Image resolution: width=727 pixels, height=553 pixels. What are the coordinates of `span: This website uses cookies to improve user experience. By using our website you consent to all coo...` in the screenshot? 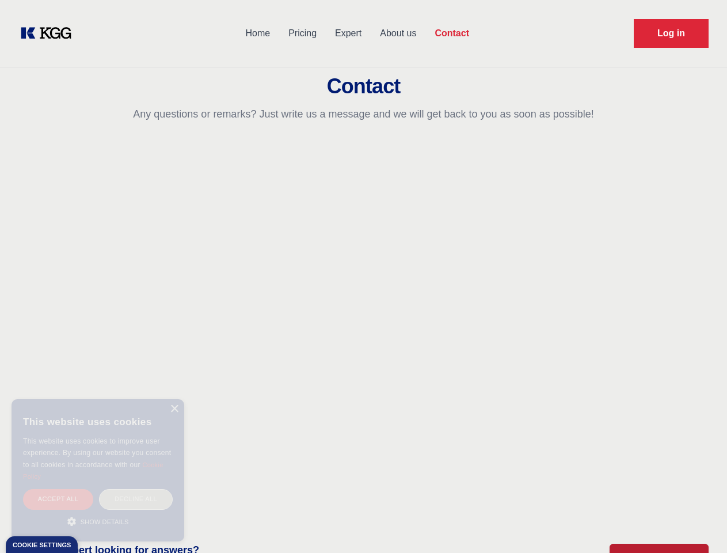 It's located at (97, 453).